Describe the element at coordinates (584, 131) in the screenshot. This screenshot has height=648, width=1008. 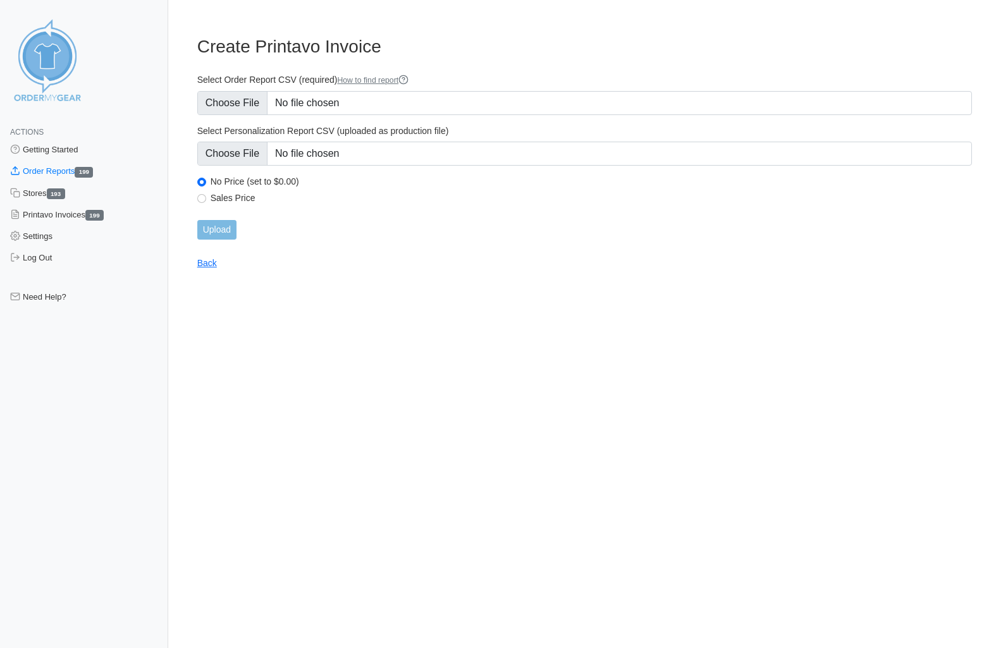
I see `label: Select Personalization Report CSV (uploaded as production file)` at that location.